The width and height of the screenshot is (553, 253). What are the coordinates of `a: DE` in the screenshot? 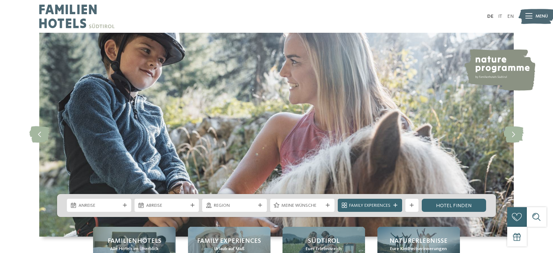 It's located at (490, 16).